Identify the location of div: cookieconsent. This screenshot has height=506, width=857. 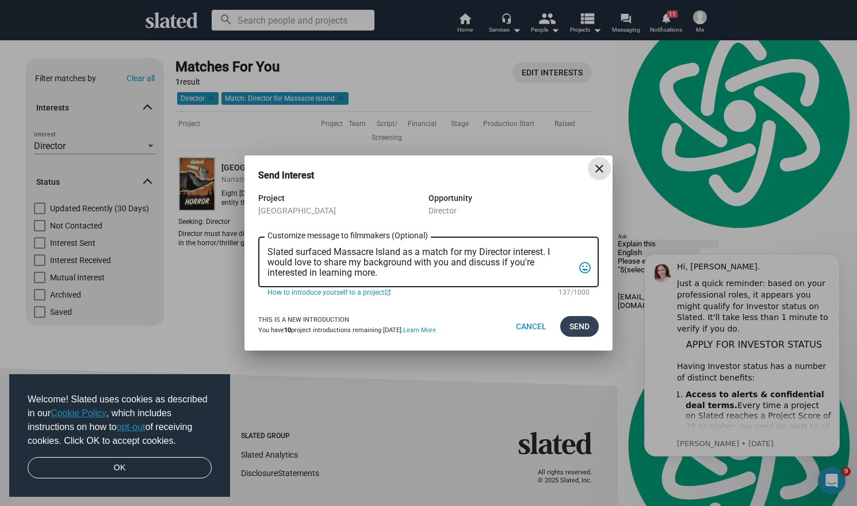
(120, 435).